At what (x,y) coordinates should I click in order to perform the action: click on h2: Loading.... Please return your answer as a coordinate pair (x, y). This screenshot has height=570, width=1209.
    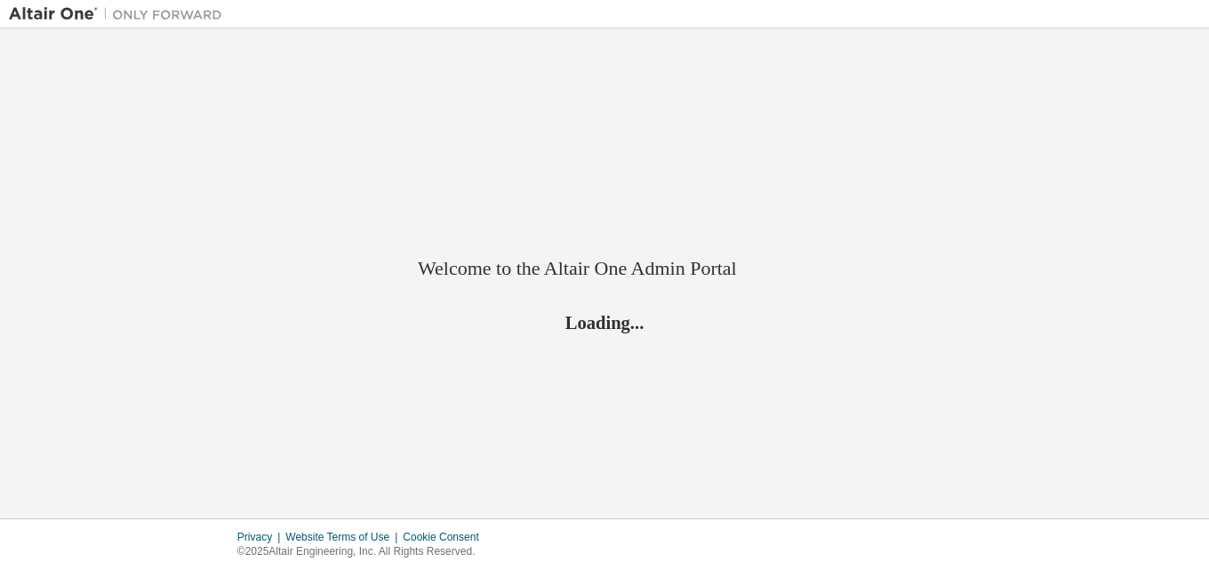
    Looking at the image, I should click on (604, 322).